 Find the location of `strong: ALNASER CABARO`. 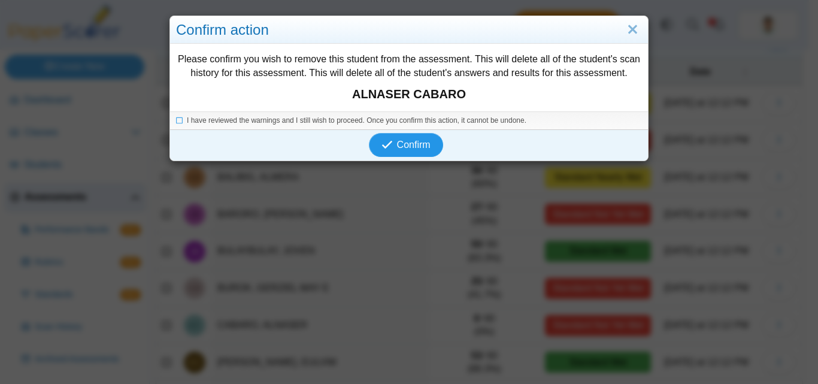

strong: ALNASER CABARO is located at coordinates (409, 94).